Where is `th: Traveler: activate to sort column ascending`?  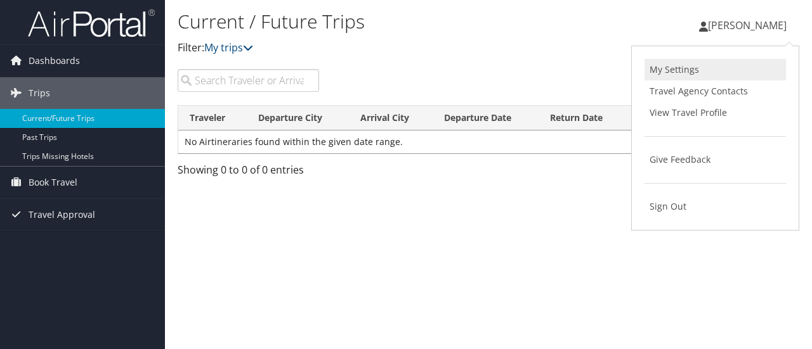 th: Traveler: activate to sort column ascending is located at coordinates (212, 118).